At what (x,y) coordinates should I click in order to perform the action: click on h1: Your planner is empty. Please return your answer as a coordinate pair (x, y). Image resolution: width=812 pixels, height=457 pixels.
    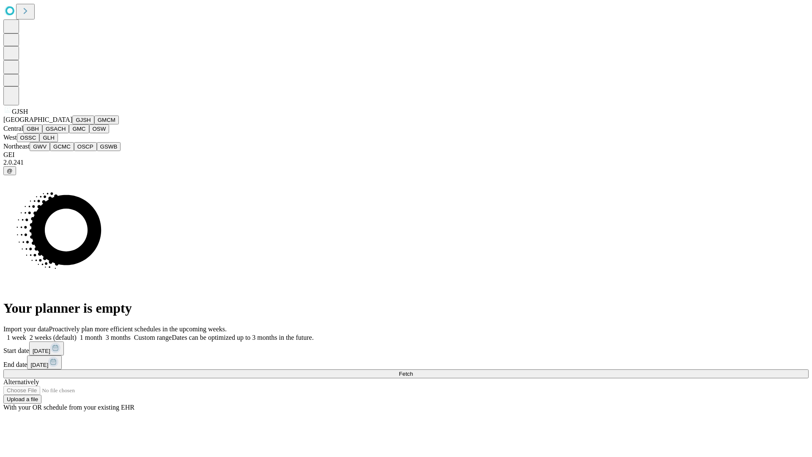
    Looking at the image, I should click on (406, 308).